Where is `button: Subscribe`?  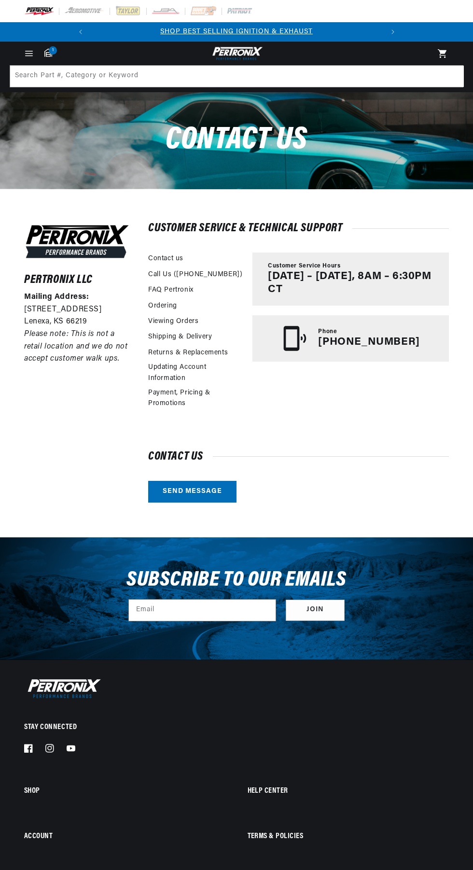
button: Subscribe is located at coordinates (315, 610).